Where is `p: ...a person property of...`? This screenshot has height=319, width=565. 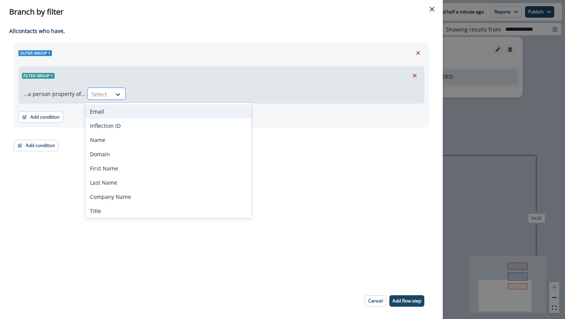 p: ...a person property of... is located at coordinates (55, 94).